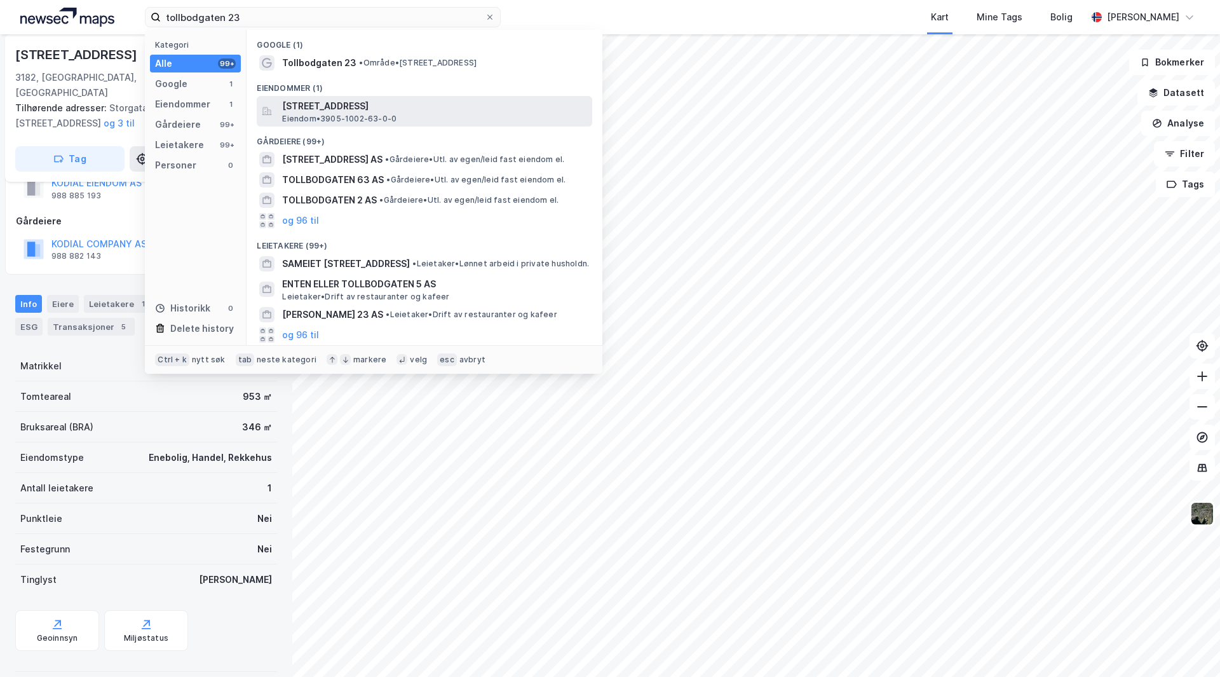  I want to click on div: Geoinnsyn, so click(57, 638).